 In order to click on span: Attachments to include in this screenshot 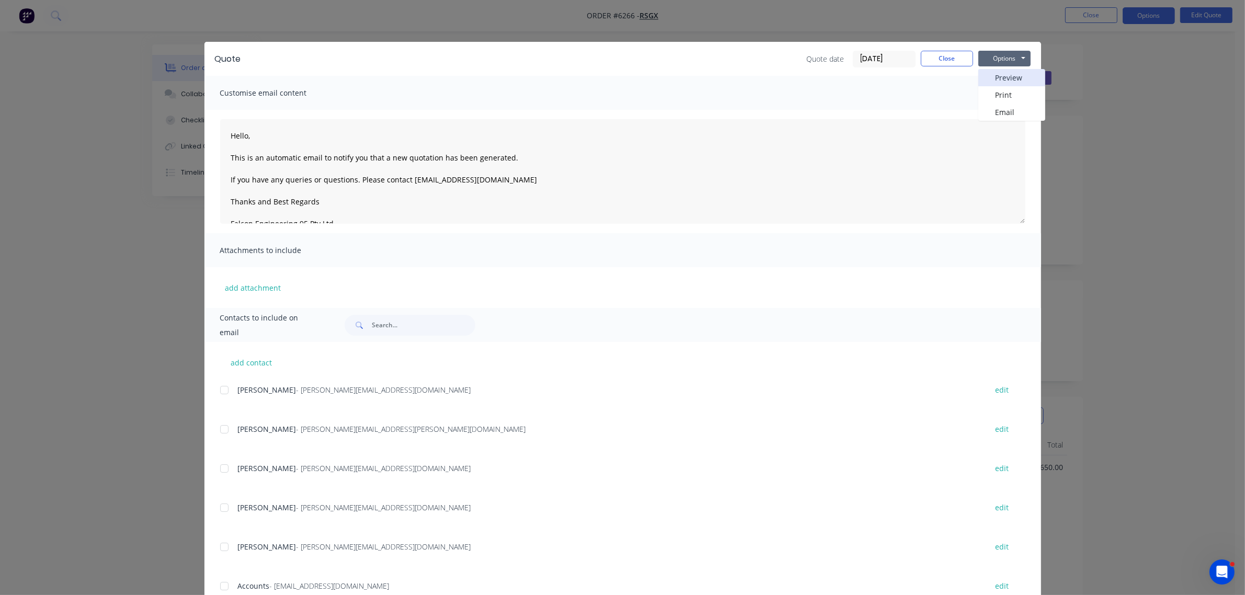, I will do `click(278, 250)`.